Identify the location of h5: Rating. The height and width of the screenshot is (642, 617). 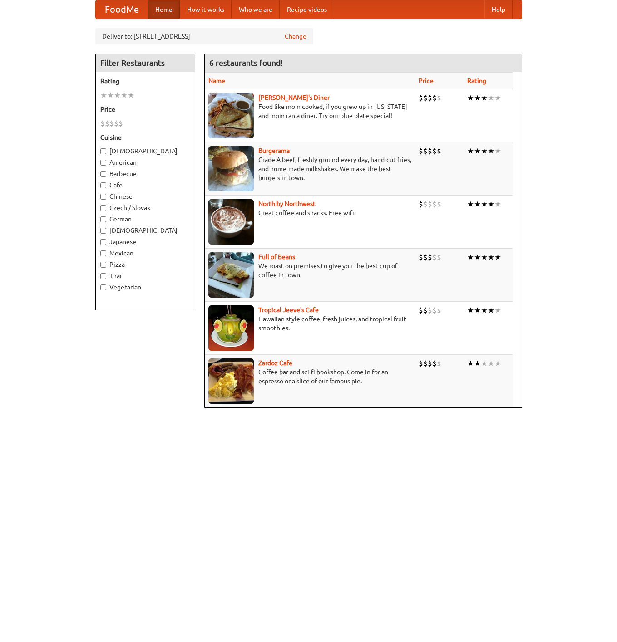
(145, 81).